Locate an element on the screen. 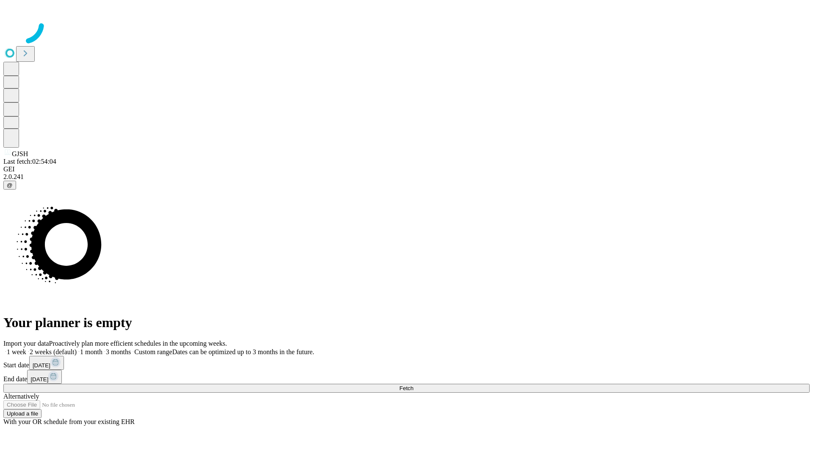  span: Import your data is located at coordinates (26, 343).